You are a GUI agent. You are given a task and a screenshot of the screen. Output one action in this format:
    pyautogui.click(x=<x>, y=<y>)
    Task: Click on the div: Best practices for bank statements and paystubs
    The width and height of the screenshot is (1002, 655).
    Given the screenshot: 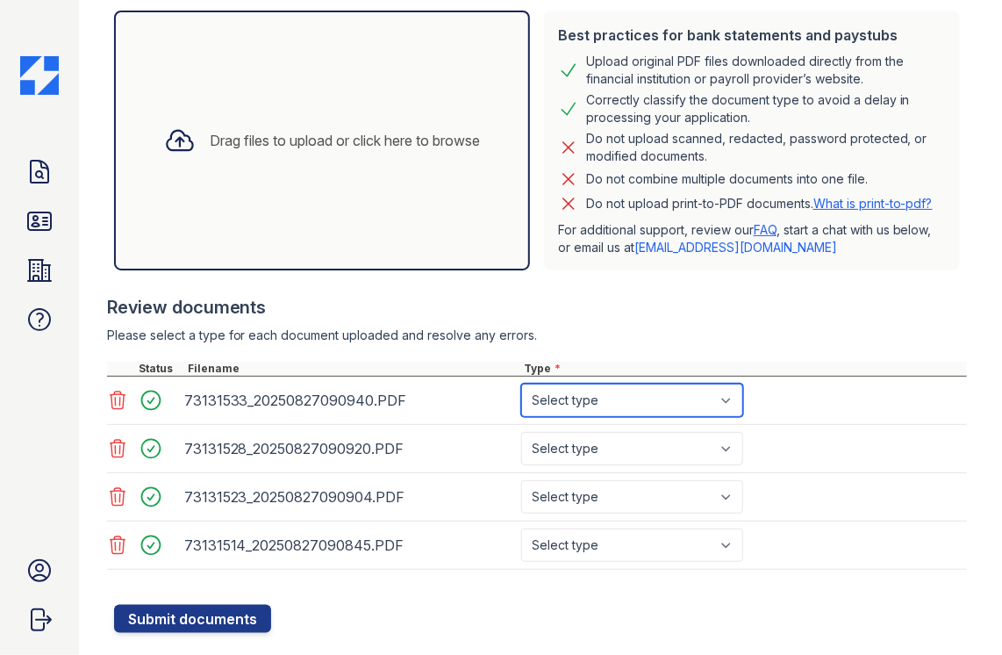 What is the action you would take?
    pyautogui.click(x=752, y=35)
    